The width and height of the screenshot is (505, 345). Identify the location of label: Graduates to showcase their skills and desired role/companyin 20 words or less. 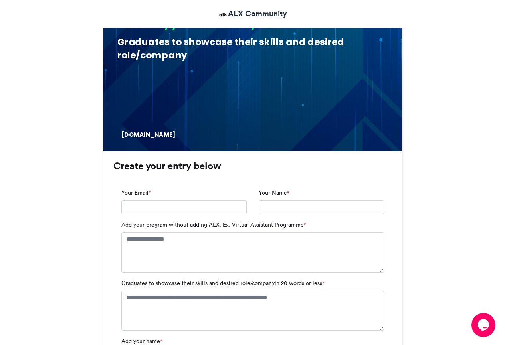
(223, 283).